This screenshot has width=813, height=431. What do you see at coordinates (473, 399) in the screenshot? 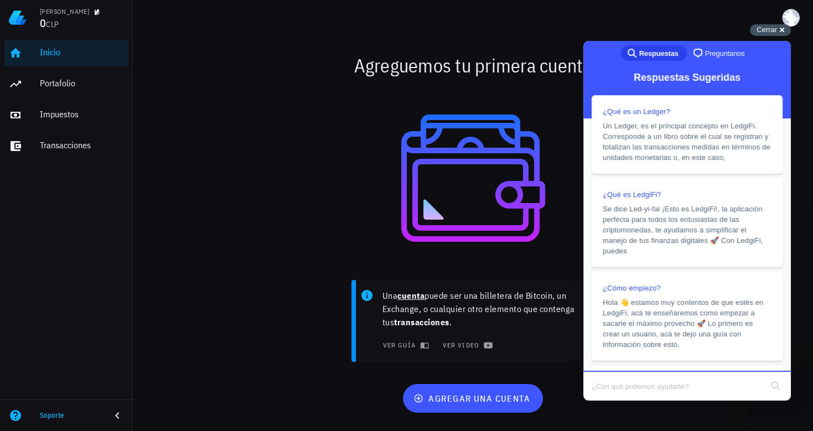
I see `button: agregar una cuenta` at bounding box center [473, 399].